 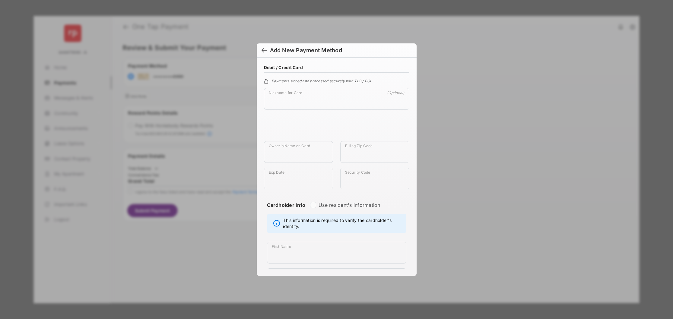 What do you see at coordinates (343, 224) in the screenshot?
I see `span: This information is required to verify the cardholder's identity.` at bounding box center [343, 224].